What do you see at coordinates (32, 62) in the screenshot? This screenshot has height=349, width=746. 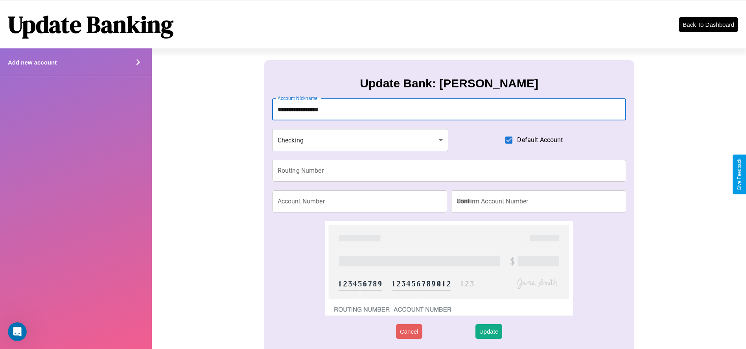 I see `h4: Add new account` at bounding box center [32, 62].